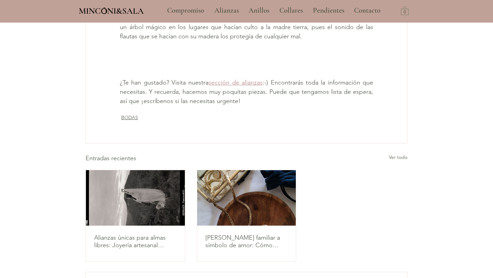 Image resolution: width=493 pixels, height=278 pixels. What do you see at coordinates (398, 158) in the screenshot?
I see `a: Ver todo` at bounding box center [398, 158].